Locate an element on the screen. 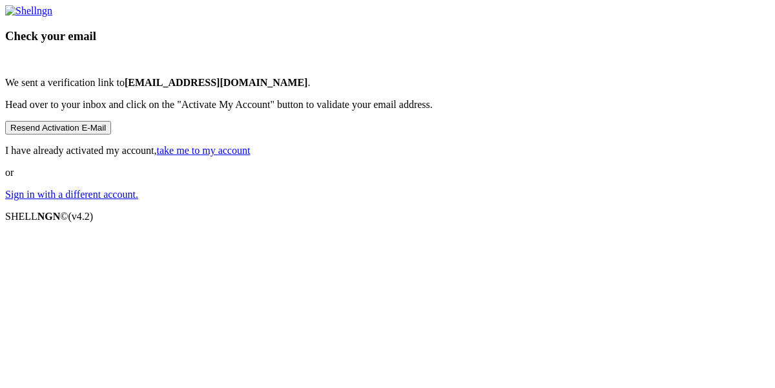 This screenshot has height=388, width=775. b: NGN is located at coordinates (49, 216).